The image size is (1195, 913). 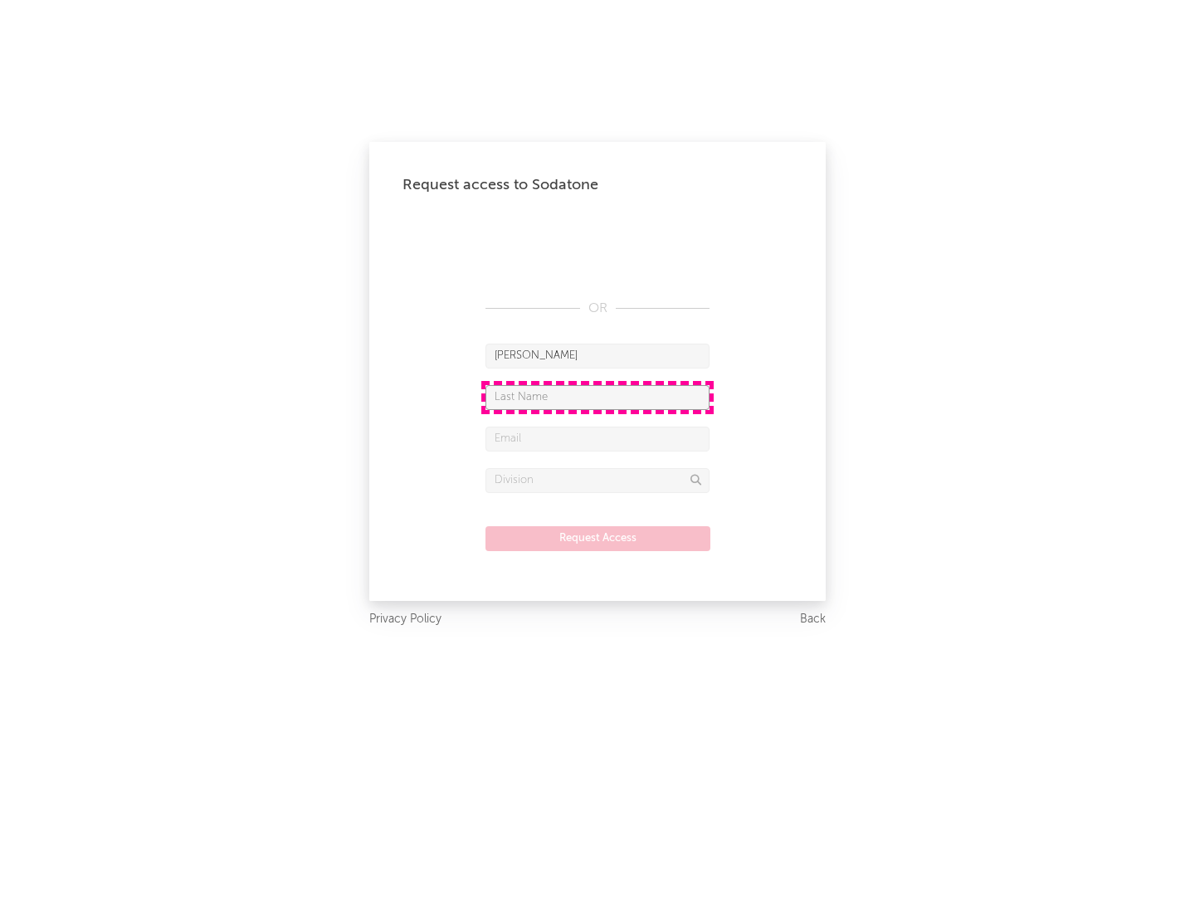 I want to click on input: Email, so click(x=597, y=439).